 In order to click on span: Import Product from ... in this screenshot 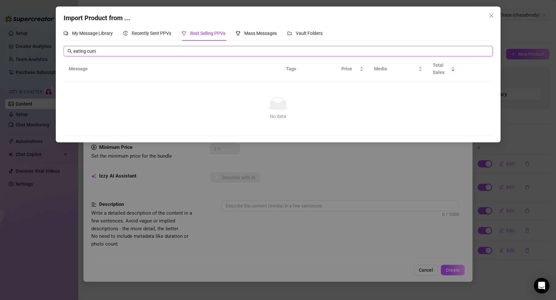, I will do `click(97, 18)`.